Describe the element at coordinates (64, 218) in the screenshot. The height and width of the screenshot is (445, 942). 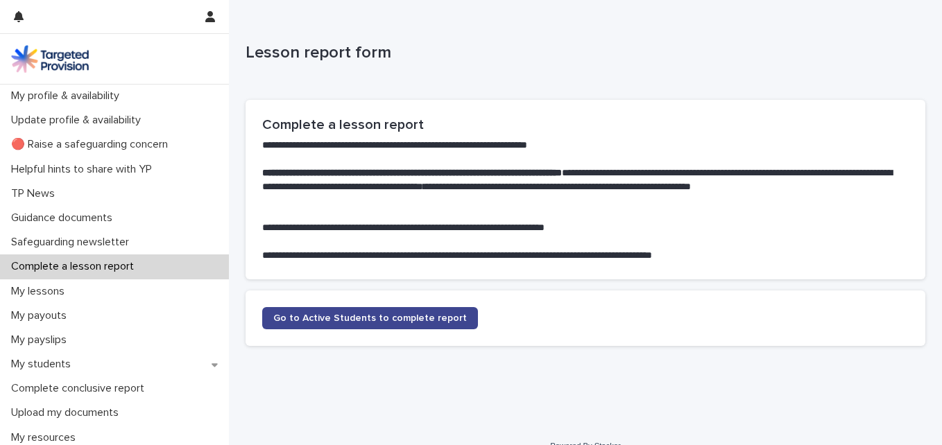
I see `p: Guidance documents` at that location.